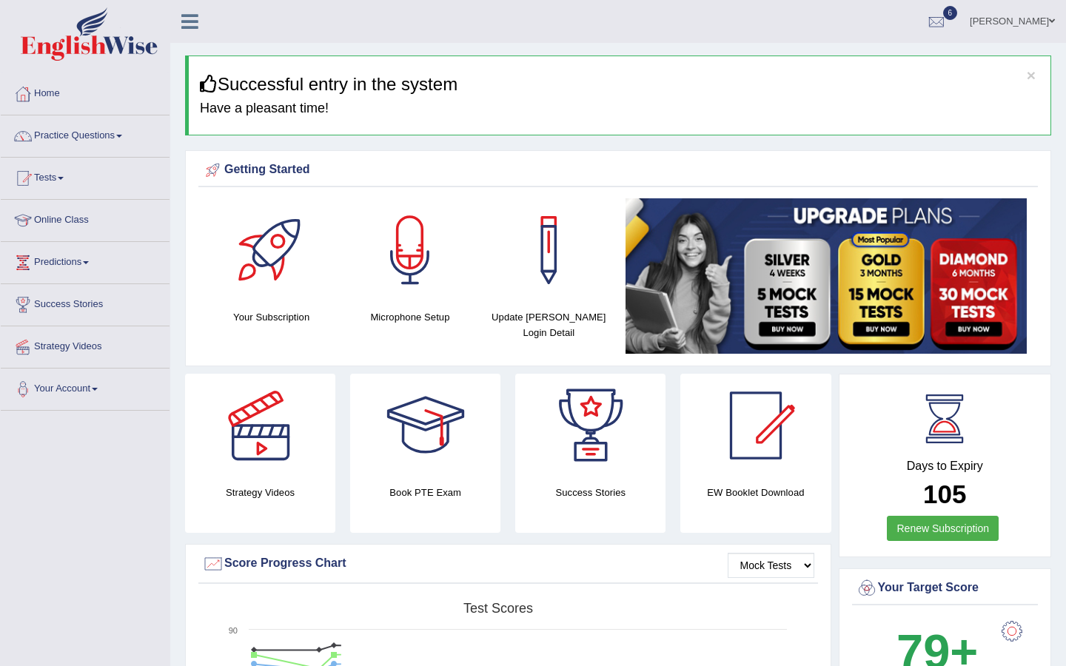 The image size is (1066, 666). What do you see at coordinates (85, 387) in the screenshot?
I see `a: Your Account` at bounding box center [85, 387].